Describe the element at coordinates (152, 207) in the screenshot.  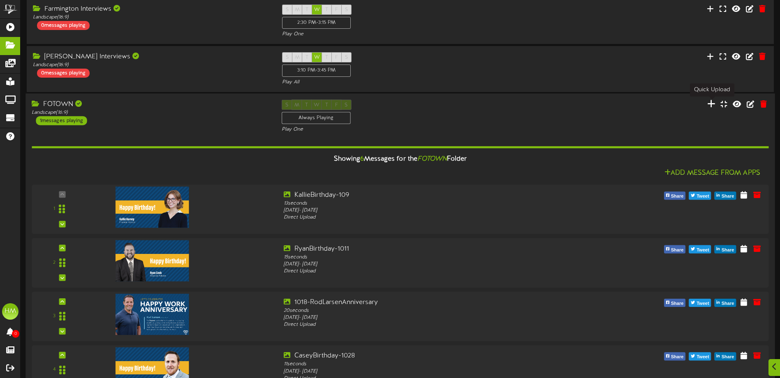
I see `img: 073e8ec2-844c-4a3d-87ba-622143b984e5.png` at that location.